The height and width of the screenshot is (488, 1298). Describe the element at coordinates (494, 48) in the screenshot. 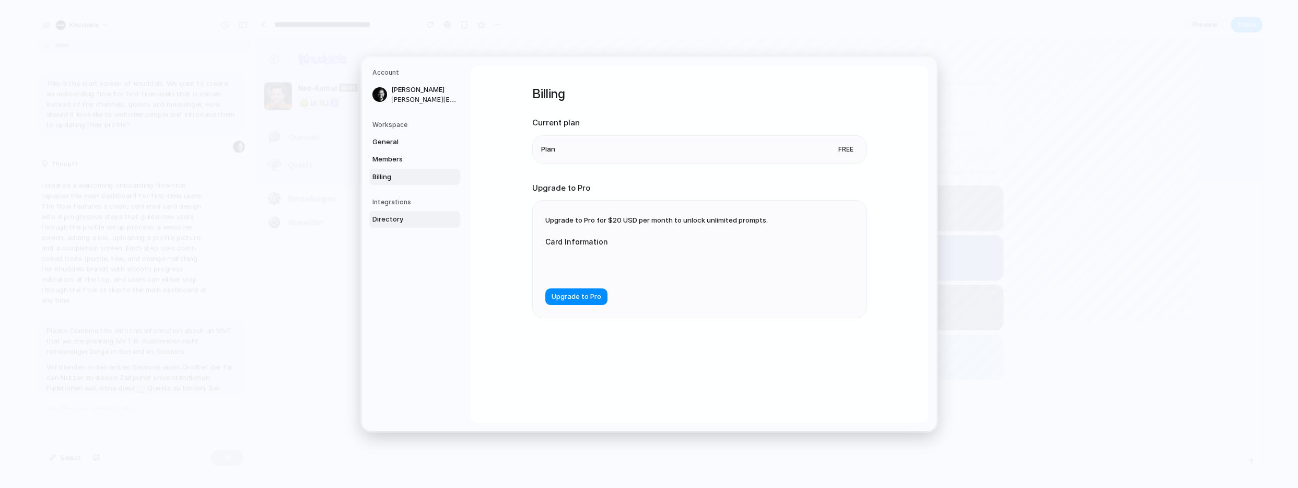

I see `span: /3800 EP` at that location.